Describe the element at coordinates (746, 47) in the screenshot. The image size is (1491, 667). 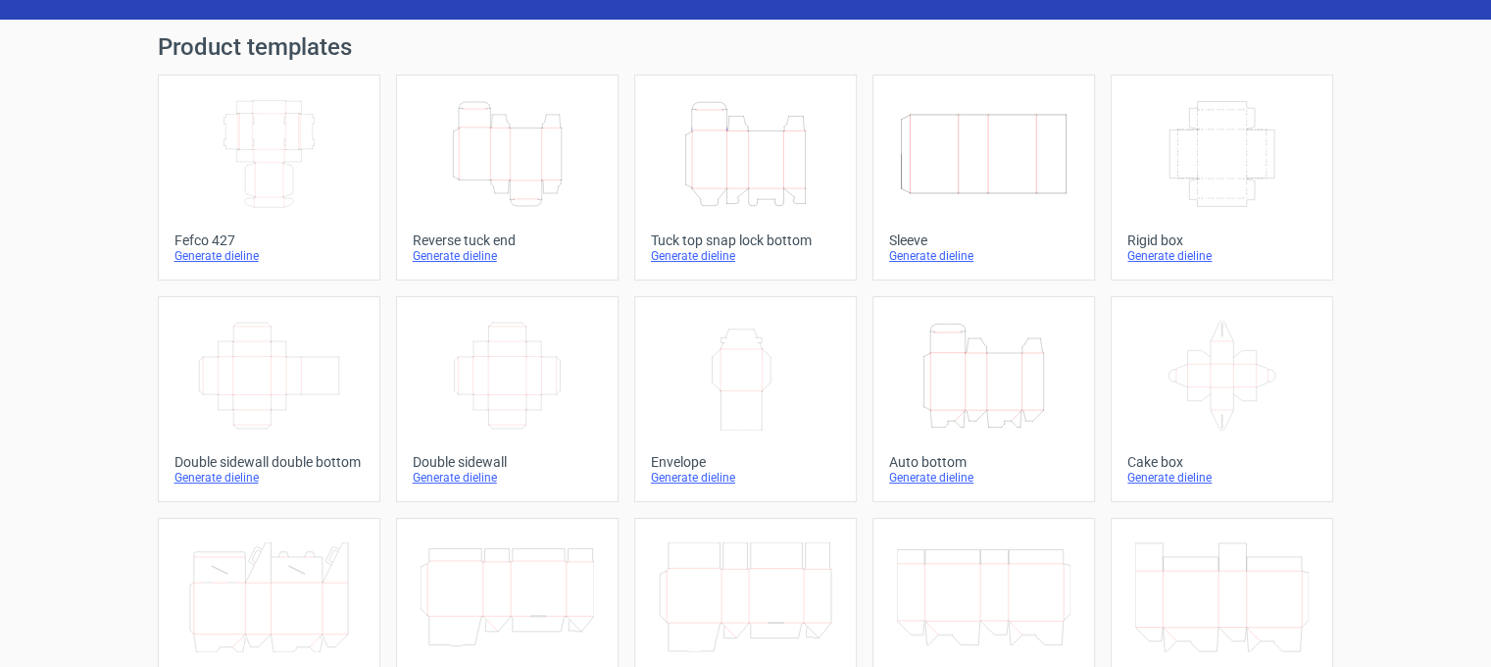
I see `h1: Product templates` at that location.